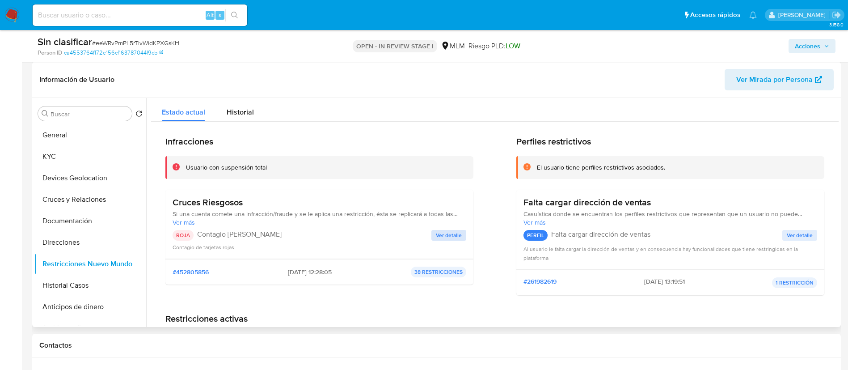 Image resolution: width=848 pixels, height=370 pixels. I want to click on span: s, so click(220, 15).